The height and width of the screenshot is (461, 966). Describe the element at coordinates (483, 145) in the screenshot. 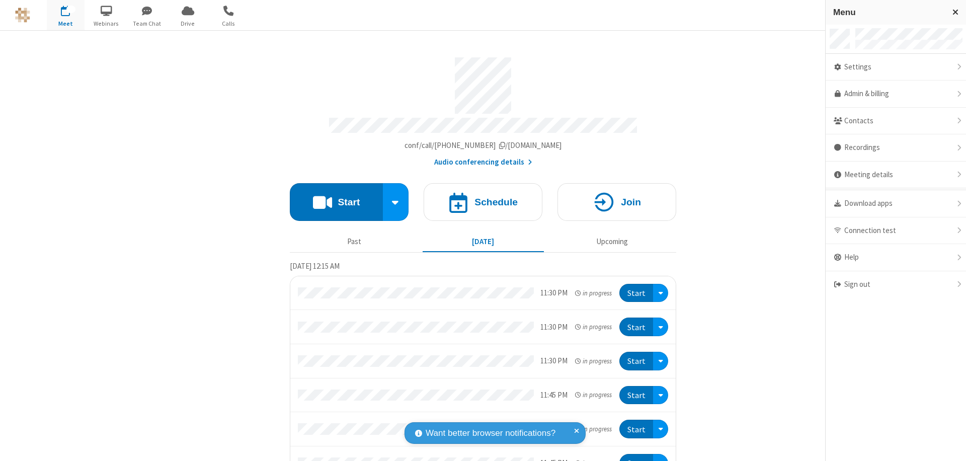

I see `button: Copy my meeting room linkCopy my meeting room link` at that location.